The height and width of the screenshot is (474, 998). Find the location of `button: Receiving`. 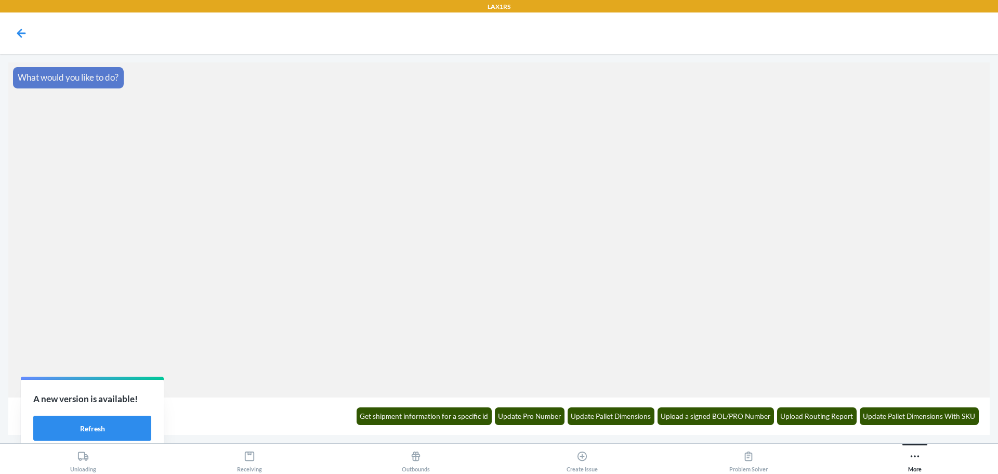

button: Receiving is located at coordinates (250, 458).